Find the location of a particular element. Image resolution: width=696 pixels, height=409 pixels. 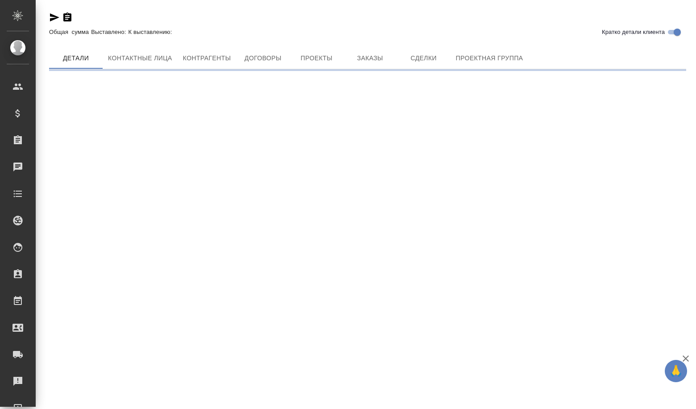

span: Заказы is located at coordinates (370, 58).